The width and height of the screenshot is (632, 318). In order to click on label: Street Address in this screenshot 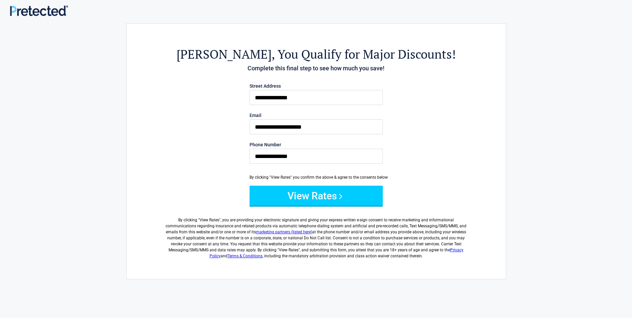, I will do `click(316, 86)`.